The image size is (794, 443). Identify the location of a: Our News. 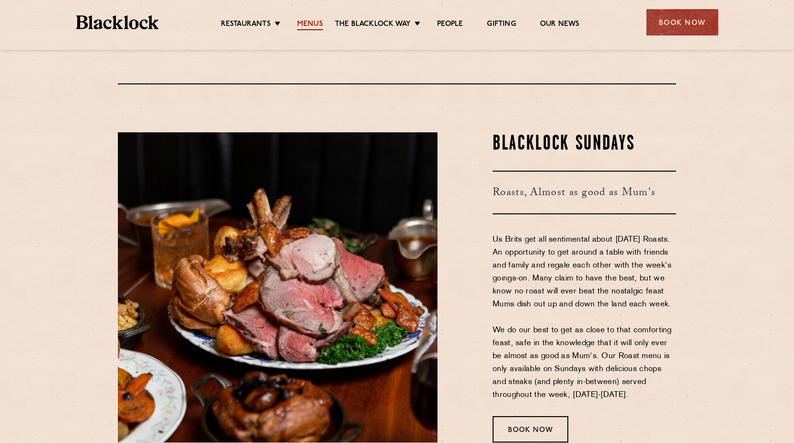
(560, 25).